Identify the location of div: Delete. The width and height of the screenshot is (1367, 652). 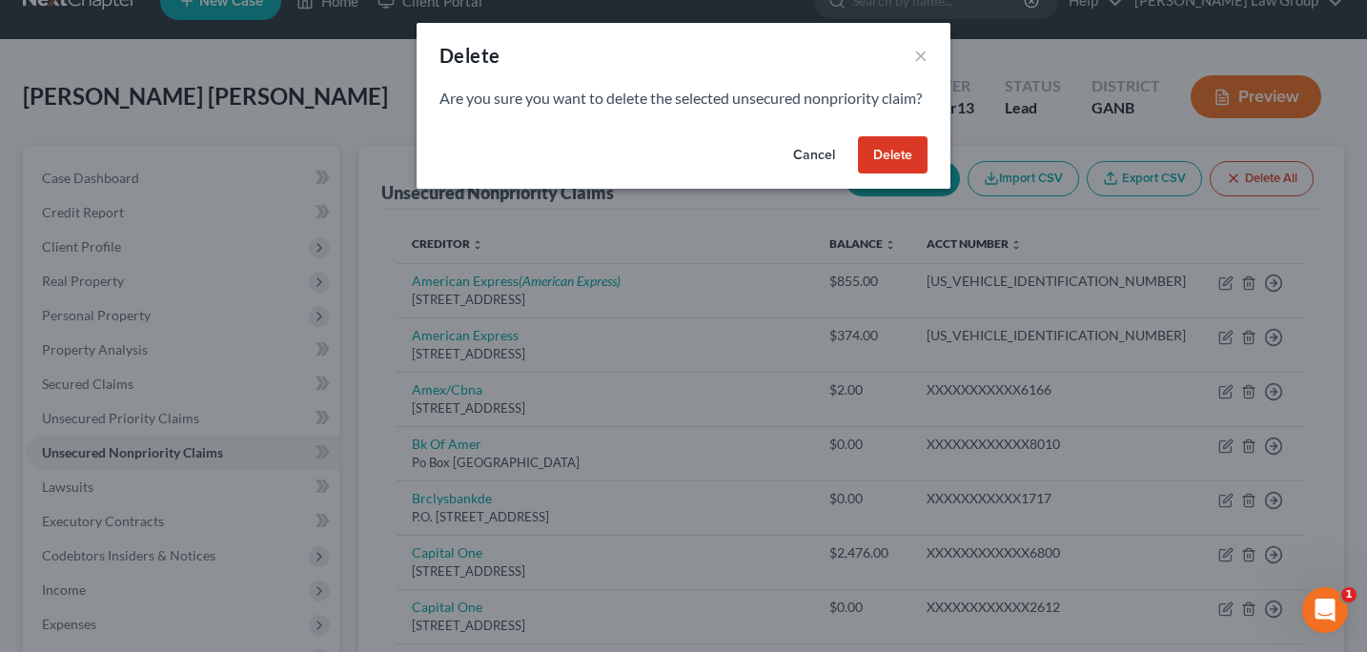
(469, 55).